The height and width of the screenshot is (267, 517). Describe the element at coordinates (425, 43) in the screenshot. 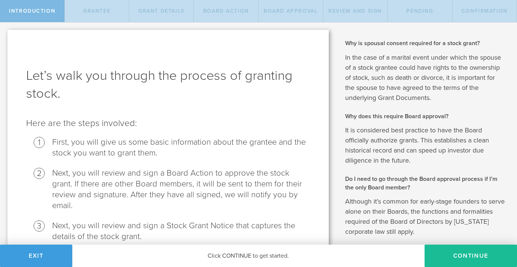

I see `h2: Why is spousal consent required for a stock grant?` at that location.